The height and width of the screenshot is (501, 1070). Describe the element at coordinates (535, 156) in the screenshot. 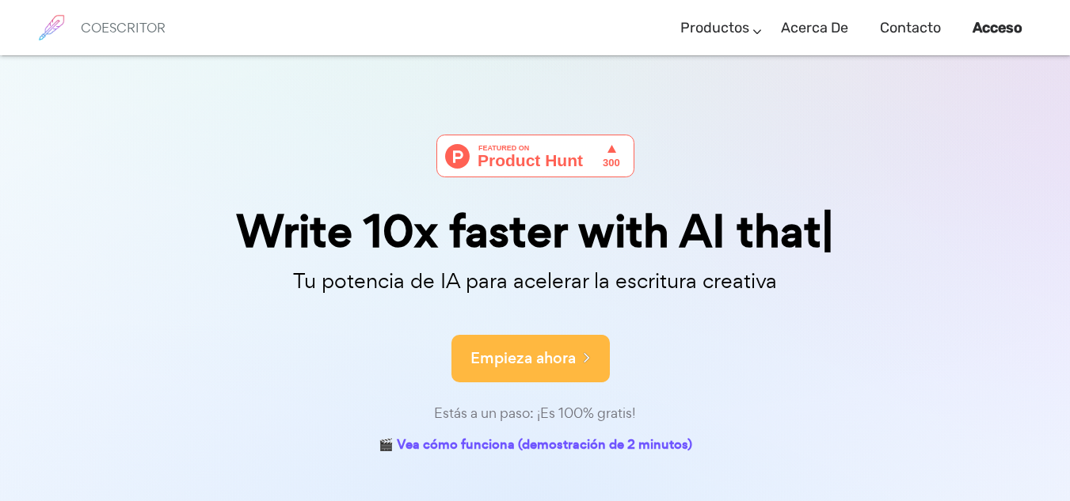

I see `img: Cowriter: Tu aliado de IA para acelerar la escritura creativa | Product Hunt` at that location.